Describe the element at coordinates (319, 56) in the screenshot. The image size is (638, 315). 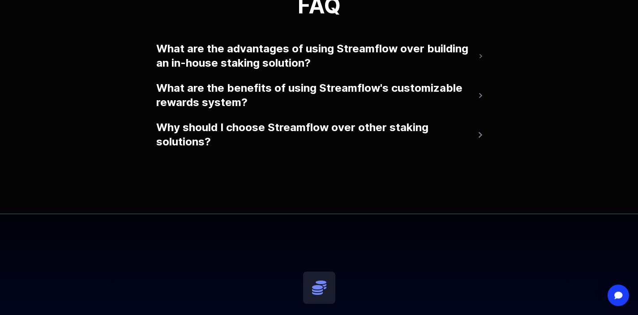
I see `button: What are the advantages of using Streamflow over building an in-house staking solution?` at that location.